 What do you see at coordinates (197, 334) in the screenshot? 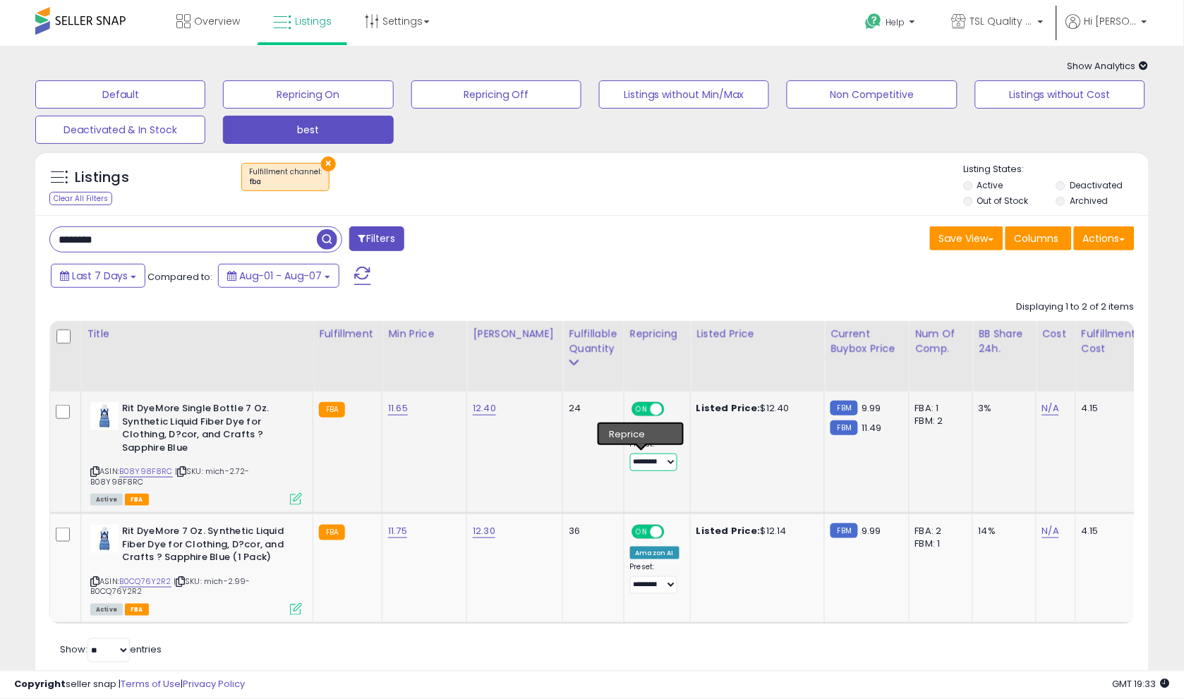
I see `div: Title` at bounding box center [197, 334].